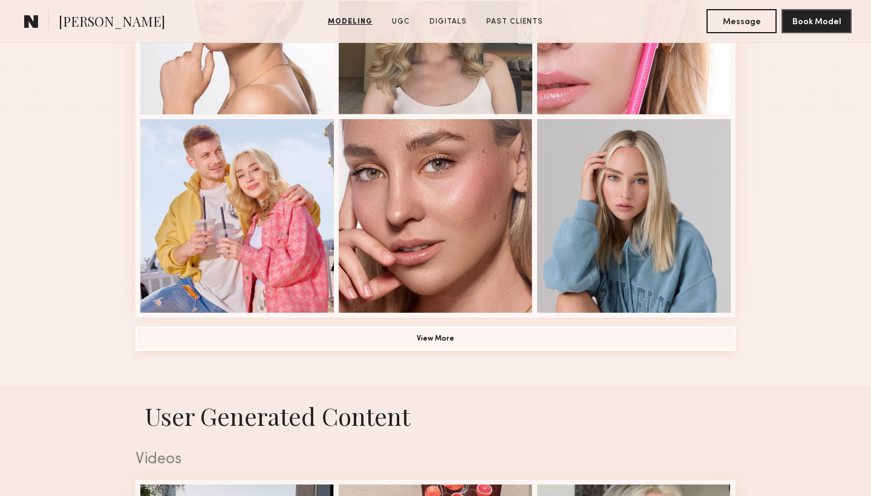 This screenshot has height=496, width=871. I want to click on button: Message, so click(741, 21).